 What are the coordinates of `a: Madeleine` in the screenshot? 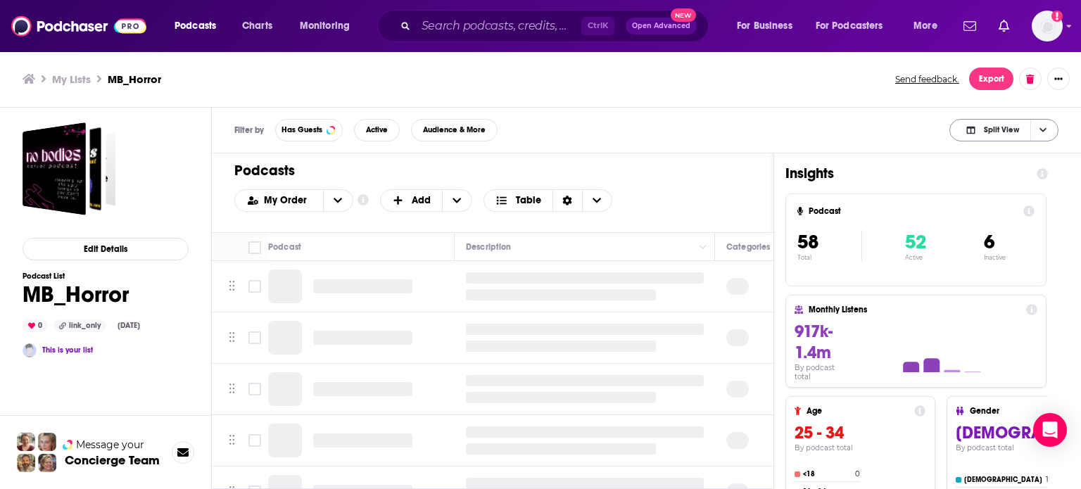 It's located at (30, 350).